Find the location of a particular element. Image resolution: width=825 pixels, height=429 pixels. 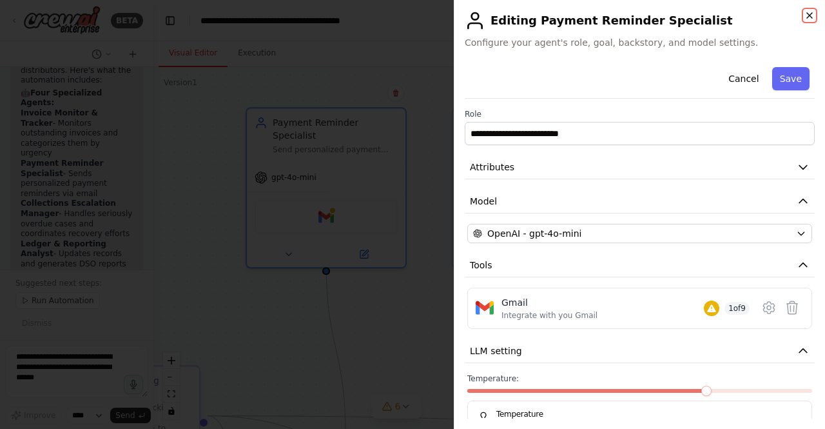

button: Model is located at coordinates (640, 201).